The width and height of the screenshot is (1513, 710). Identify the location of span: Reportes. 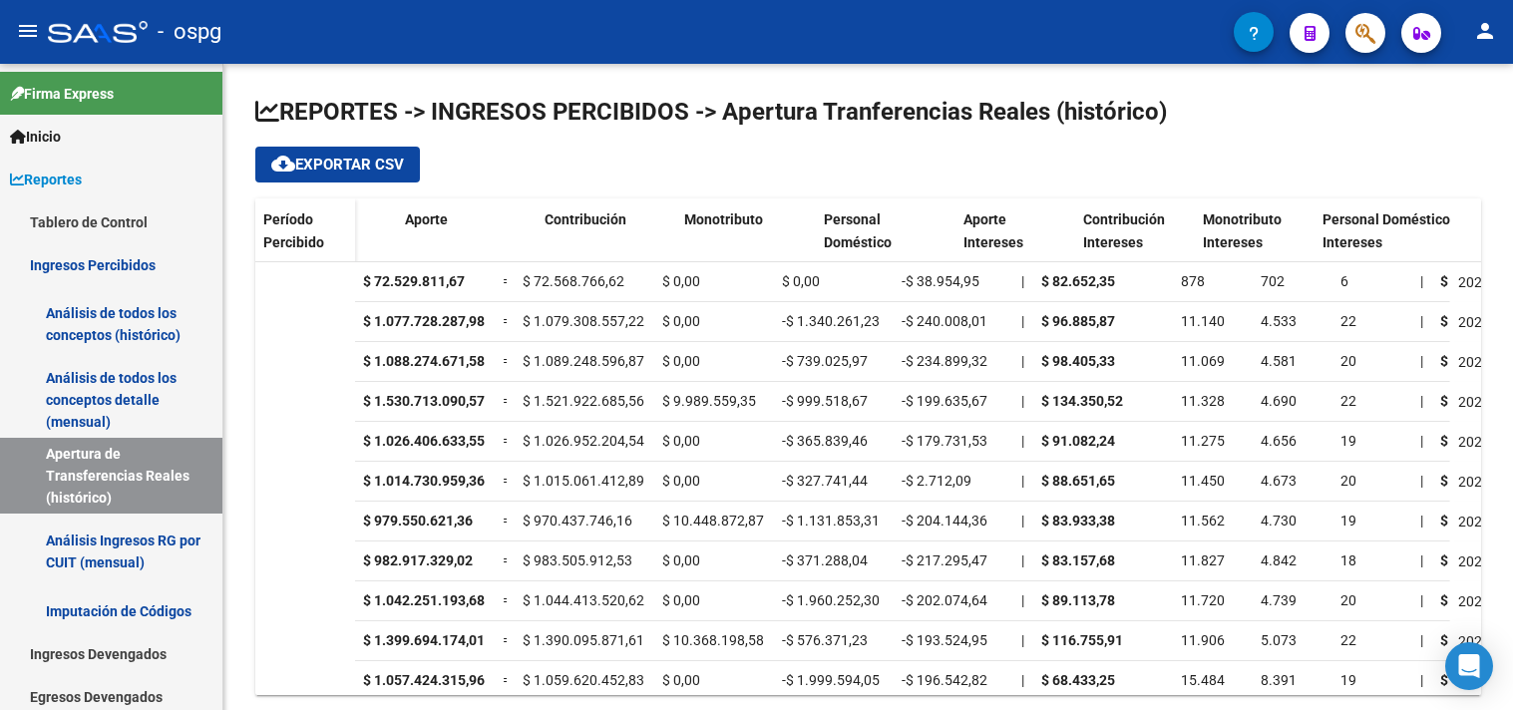
(46, 180).